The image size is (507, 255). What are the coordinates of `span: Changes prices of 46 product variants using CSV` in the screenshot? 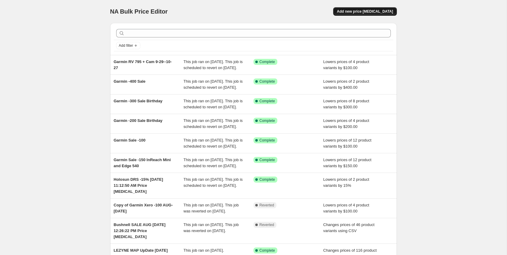 It's located at (349, 228).